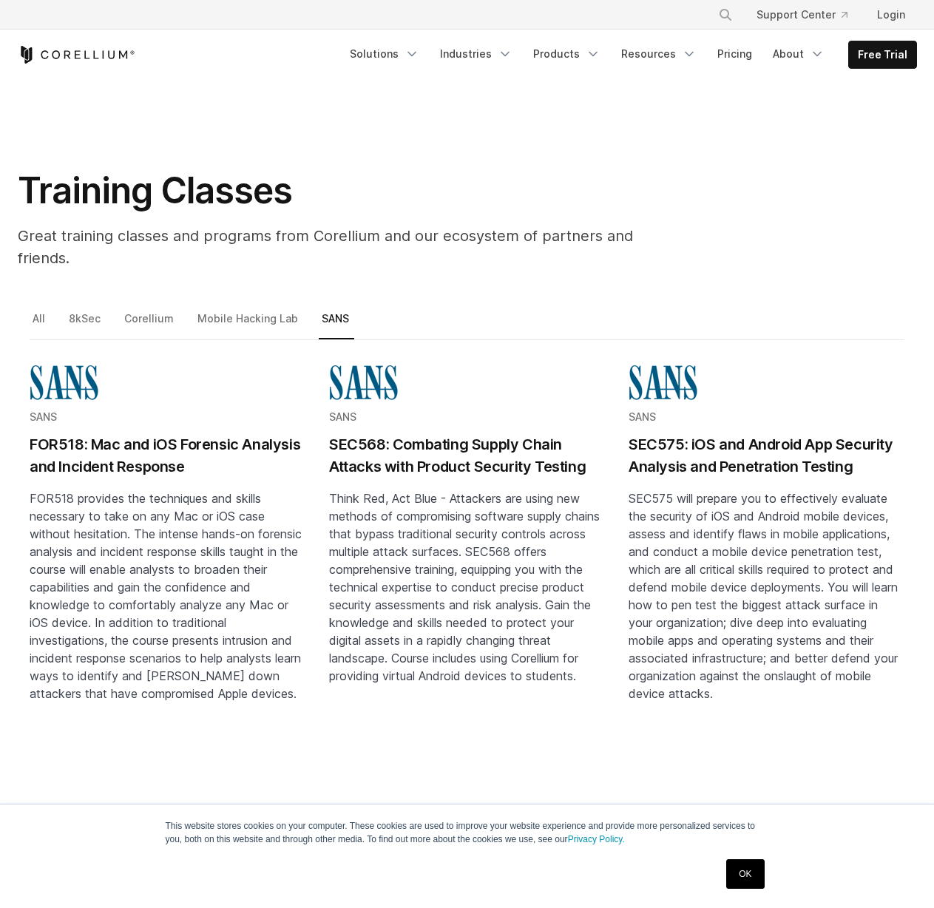 The width and height of the screenshot is (934, 908). Describe the element at coordinates (385, 54) in the screenshot. I see `a: Solutions` at that location.